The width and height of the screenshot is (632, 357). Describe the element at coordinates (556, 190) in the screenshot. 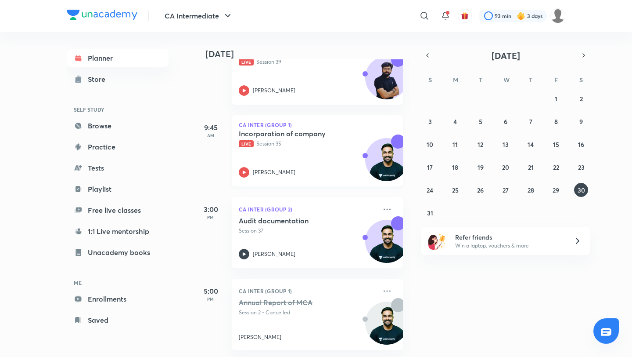

I see `button: August 29, 2025` at that location.